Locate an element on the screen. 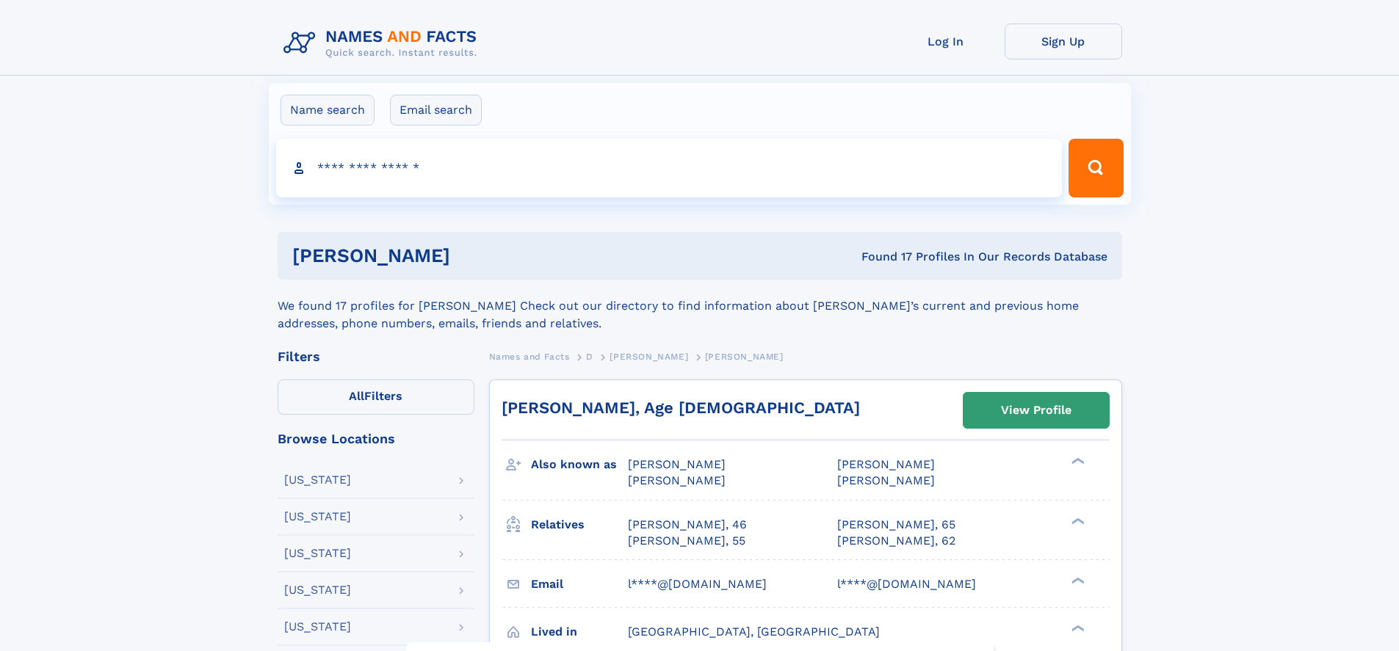 Image resolution: width=1399 pixels, height=651 pixels. img: Logo Names and Facts is located at coordinates (383, 43).